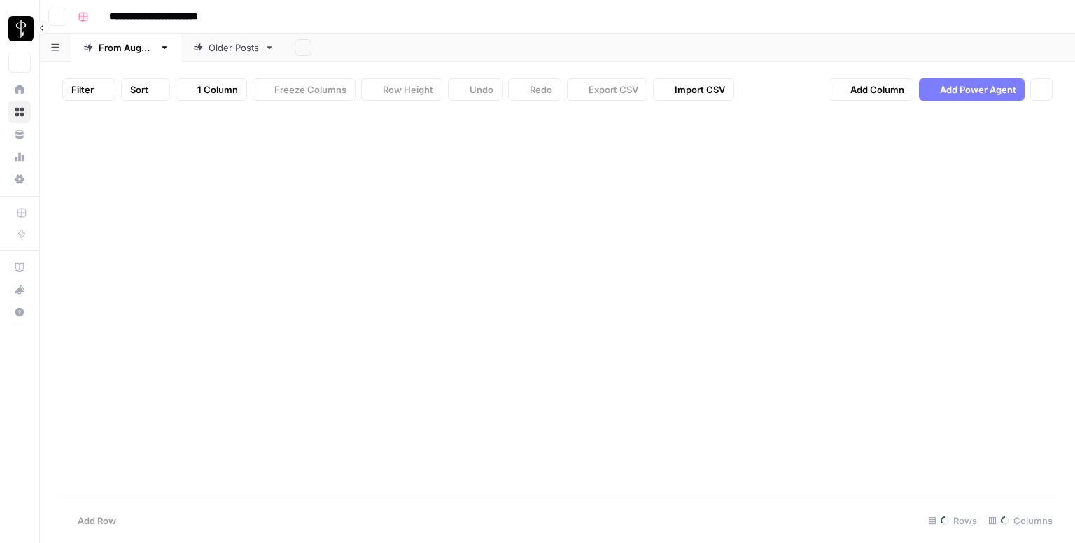 This screenshot has width=1075, height=543. What do you see at coordinates (146, 90) in the screenshot?
I see `button: Sort` at bounding box center [146, 90].